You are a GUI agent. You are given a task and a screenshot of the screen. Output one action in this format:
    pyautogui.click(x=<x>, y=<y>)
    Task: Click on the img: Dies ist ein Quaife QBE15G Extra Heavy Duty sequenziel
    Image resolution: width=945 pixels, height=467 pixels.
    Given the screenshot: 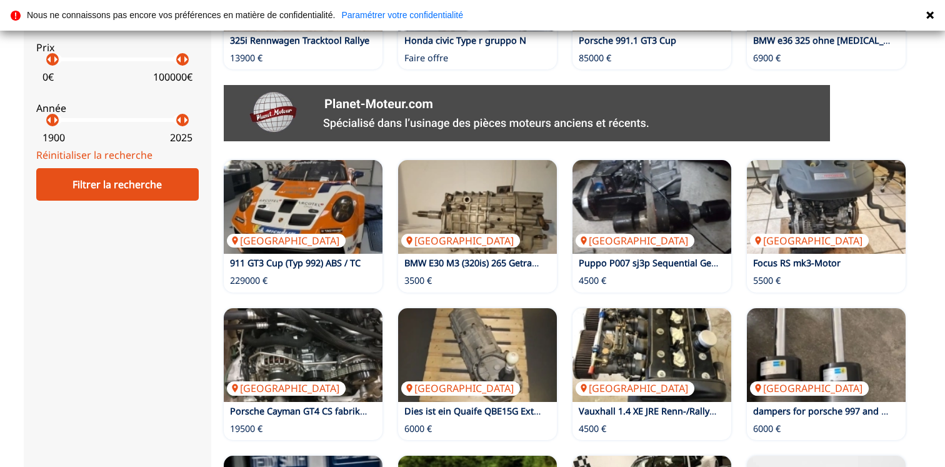 What is the action you would take?
    pyautogui.click(x=478, y=355)
    